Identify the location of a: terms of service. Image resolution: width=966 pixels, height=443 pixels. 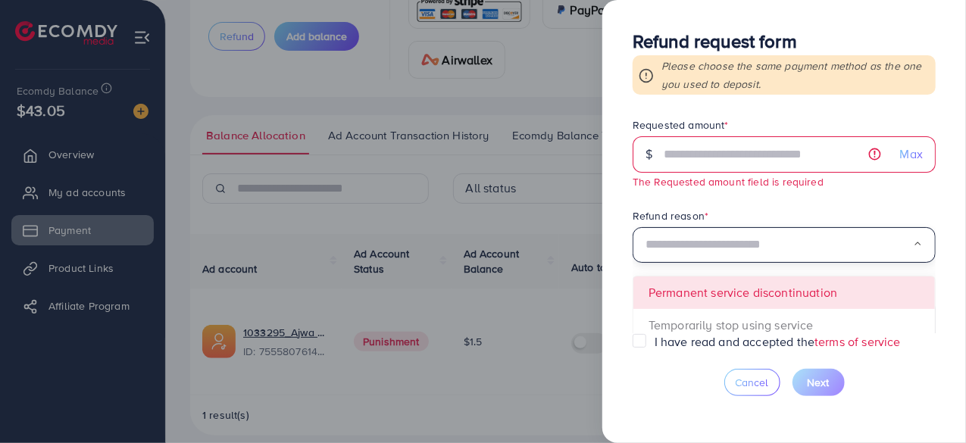
(857, 342).